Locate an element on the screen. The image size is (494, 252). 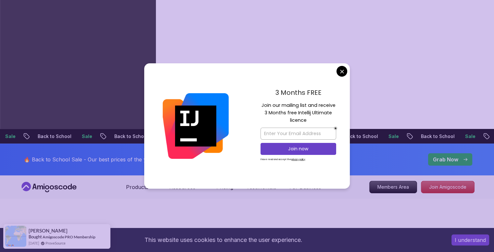
p: Members Area is located at coordinates (393, 187).